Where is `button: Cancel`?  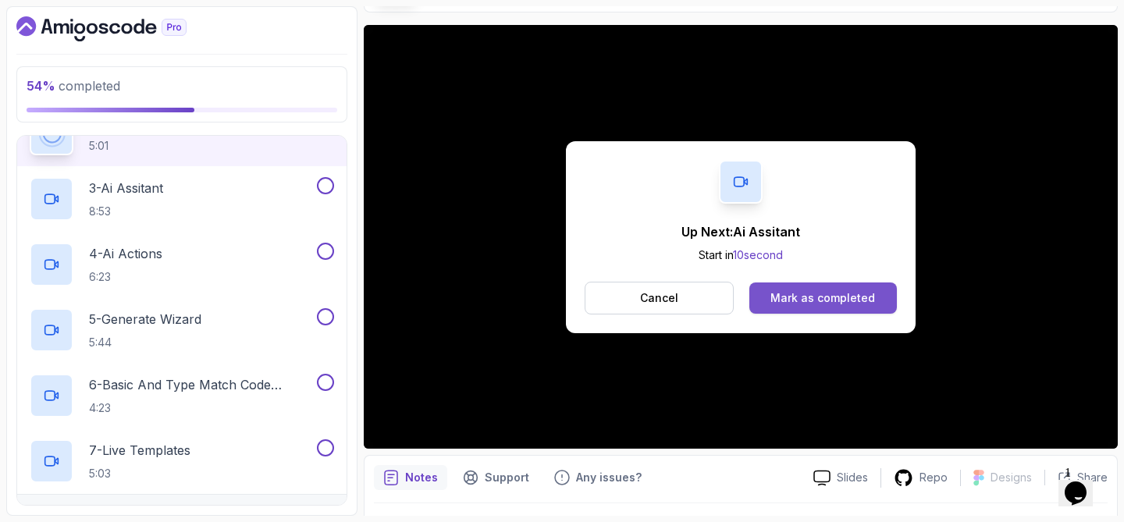 button: Cancel is located at coordinates (659, 298).